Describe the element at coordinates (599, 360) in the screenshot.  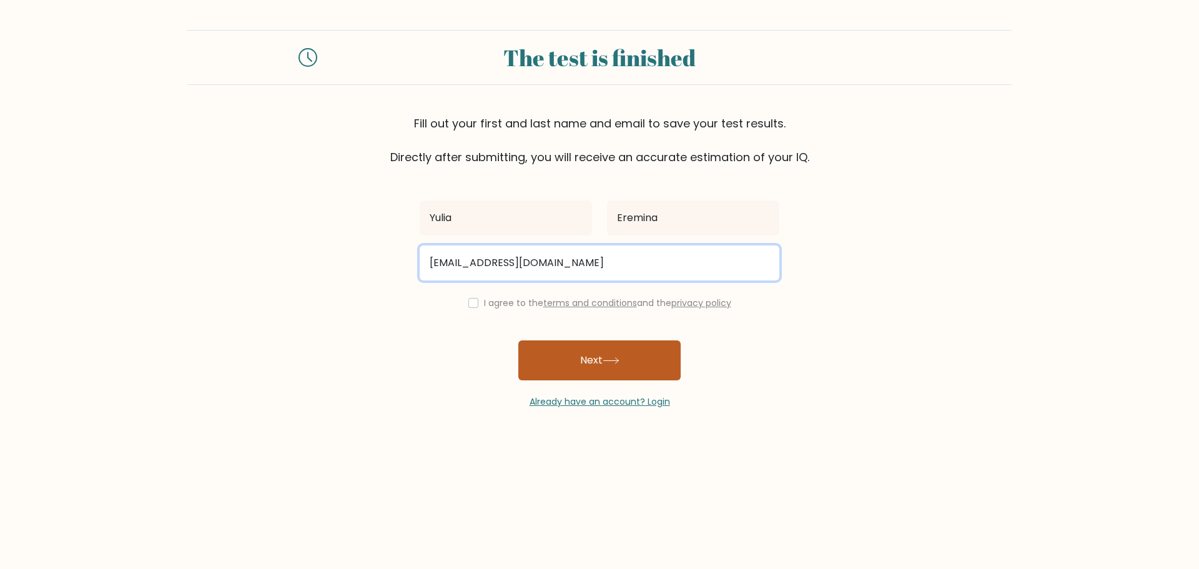
I see `button: Next` at that location.